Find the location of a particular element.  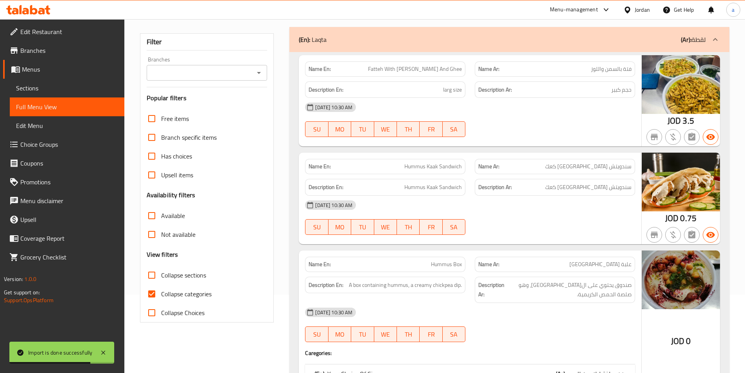

div: (En): Laqta(Ar):لقطة is located at coordinates (509, 39).